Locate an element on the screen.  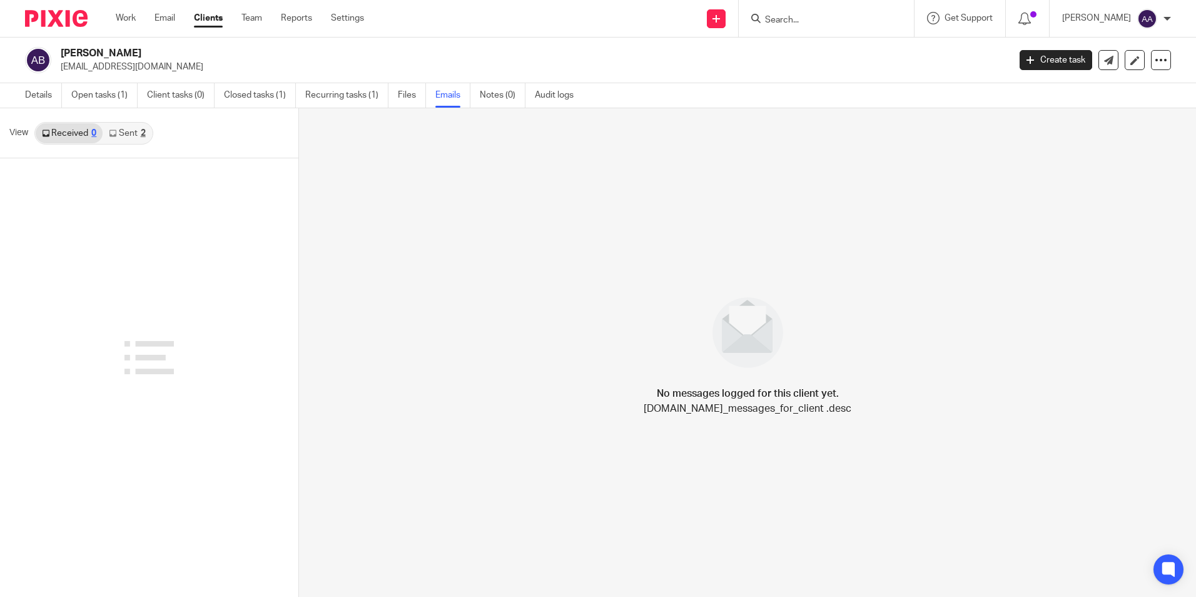
h4: No messages logged for this client yet. is located at coordinates (747, 393).